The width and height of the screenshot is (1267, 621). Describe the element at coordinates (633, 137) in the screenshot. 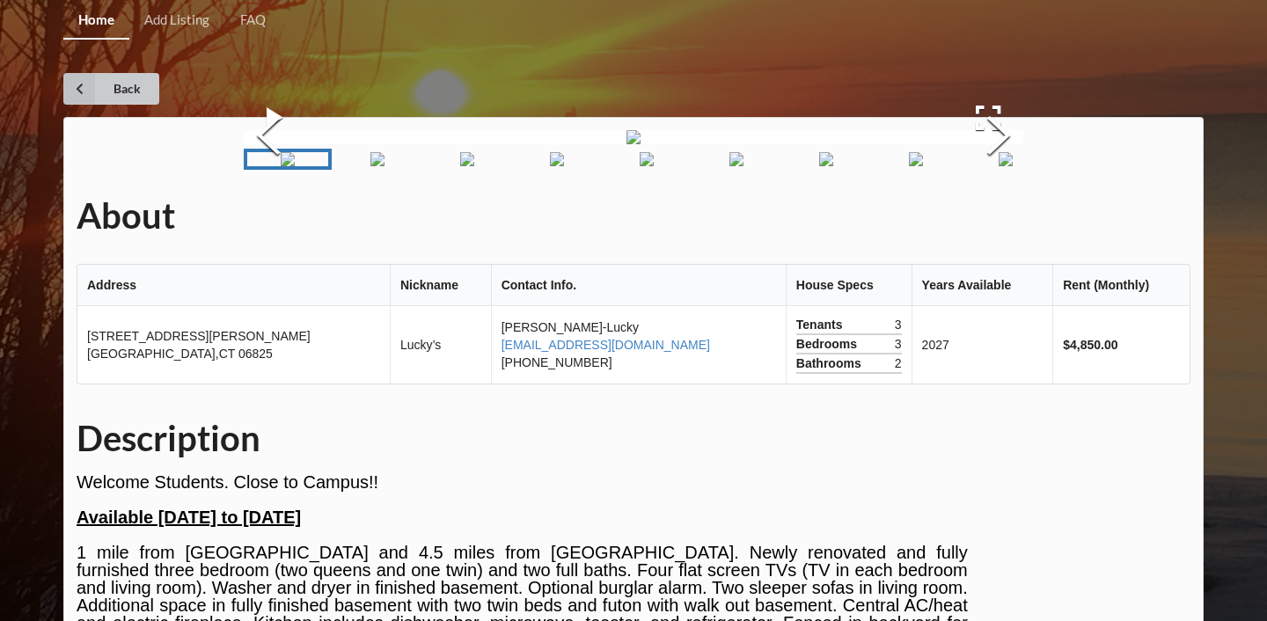

I see `img: 281_jennings%2FIMG_0051.jpg` at that location.